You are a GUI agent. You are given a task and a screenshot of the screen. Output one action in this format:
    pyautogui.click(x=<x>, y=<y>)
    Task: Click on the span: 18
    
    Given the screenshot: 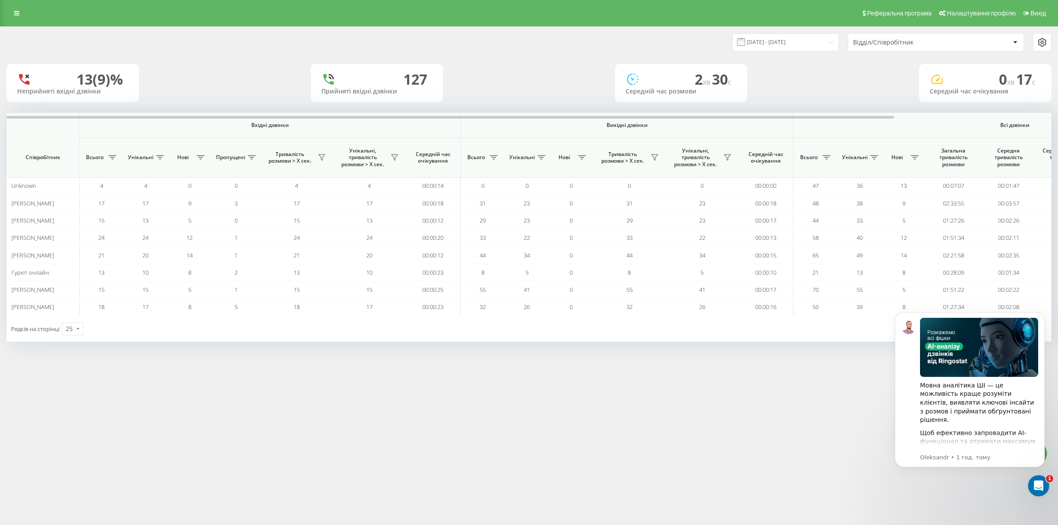 What is the action you would take?
    pyautogui.click(x=101, y=307)
    